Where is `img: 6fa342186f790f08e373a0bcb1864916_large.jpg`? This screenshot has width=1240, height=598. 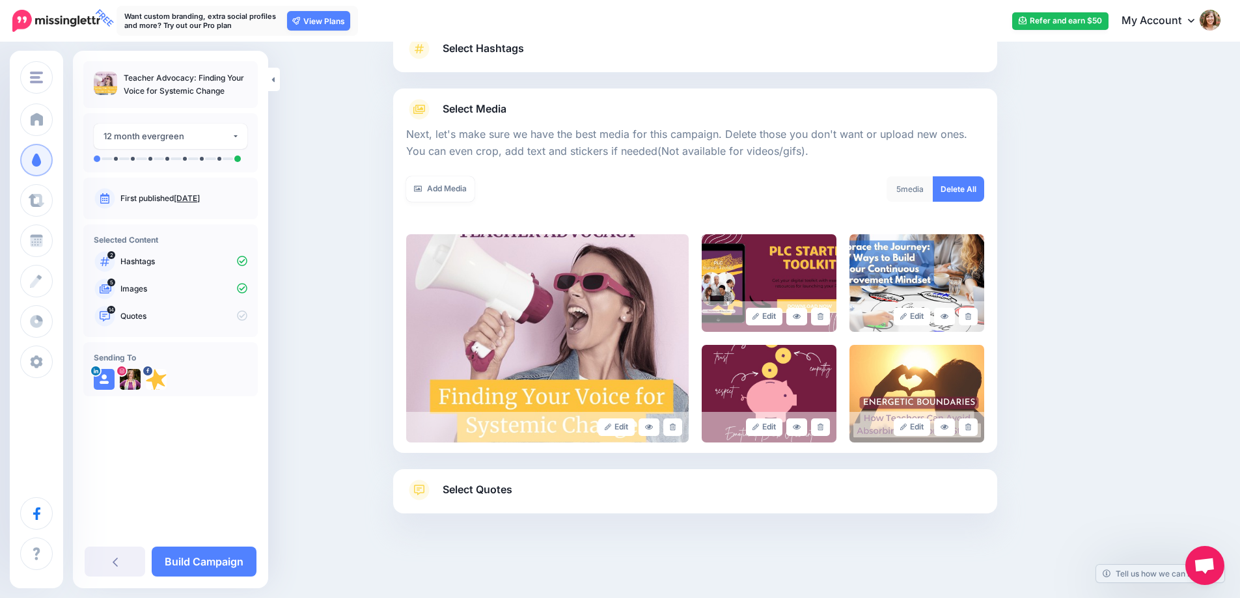 img: 6fa342186f790f08e373a0bcb1864916_large.jpg is located at coordinates (916, 394).